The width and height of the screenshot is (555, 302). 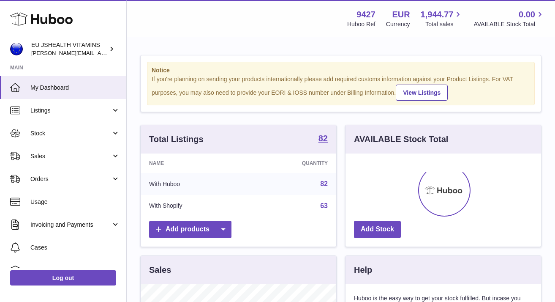 What do you see at coordinates (63, 278) in the screenshot?
I see `a: Log out` at bounding box center [63, 278].